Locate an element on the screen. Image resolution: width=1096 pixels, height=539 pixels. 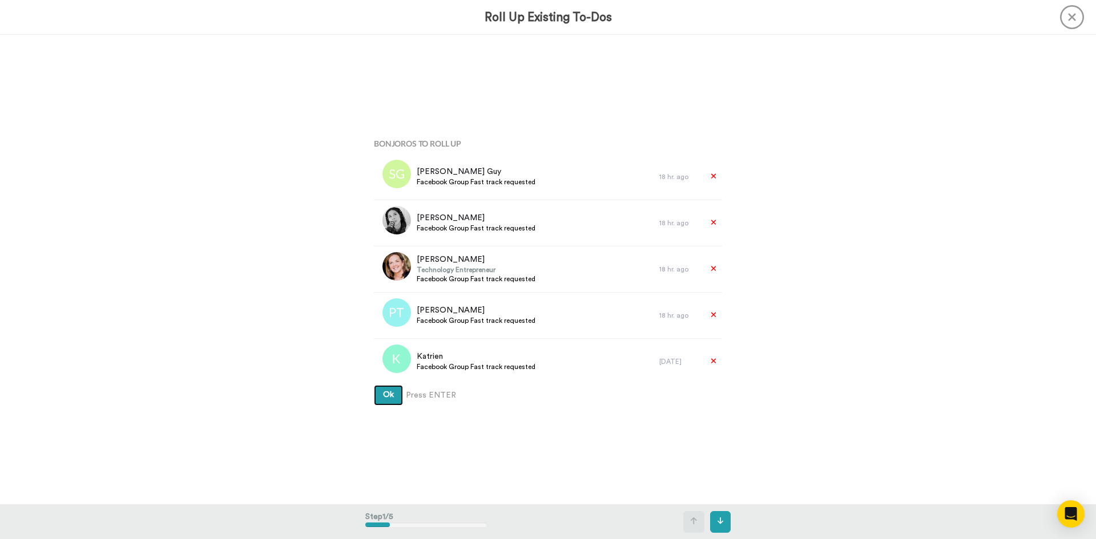
button: Ok is located at coordinates (388, 395).